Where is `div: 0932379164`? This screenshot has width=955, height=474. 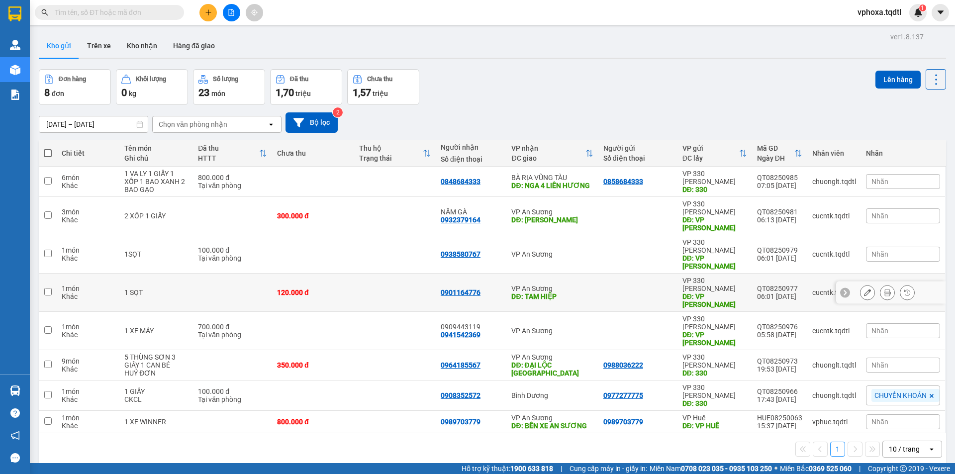
div: 0932379164 is located at coordinates (460, 220).